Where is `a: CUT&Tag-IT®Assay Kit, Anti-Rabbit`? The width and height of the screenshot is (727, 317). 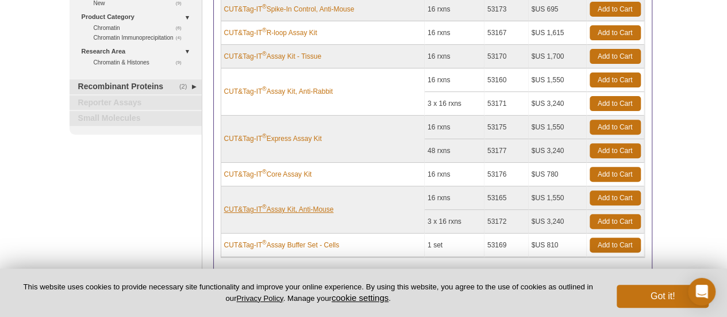
a: CUT&Tag-IT®Assay Kit, Anti-Rabbit is located at coordinates (278, 91).